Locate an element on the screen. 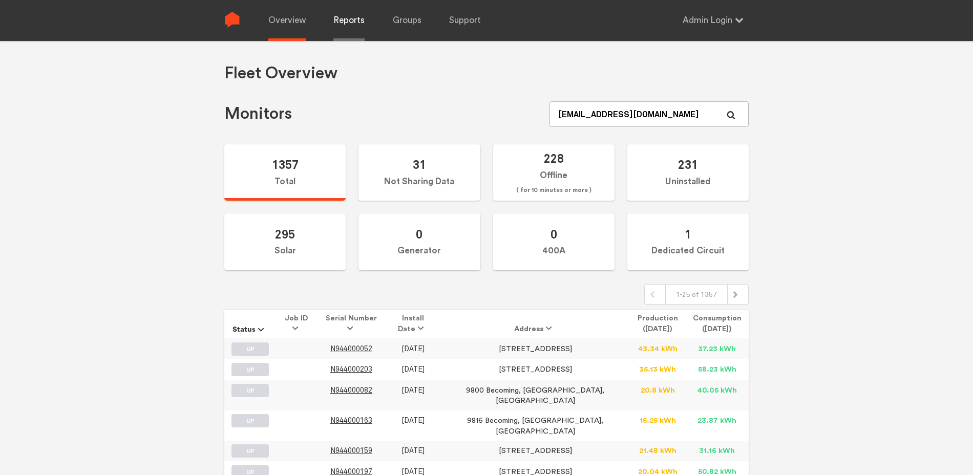  td: 31.16 kWh is located at coordinates (717, 451).